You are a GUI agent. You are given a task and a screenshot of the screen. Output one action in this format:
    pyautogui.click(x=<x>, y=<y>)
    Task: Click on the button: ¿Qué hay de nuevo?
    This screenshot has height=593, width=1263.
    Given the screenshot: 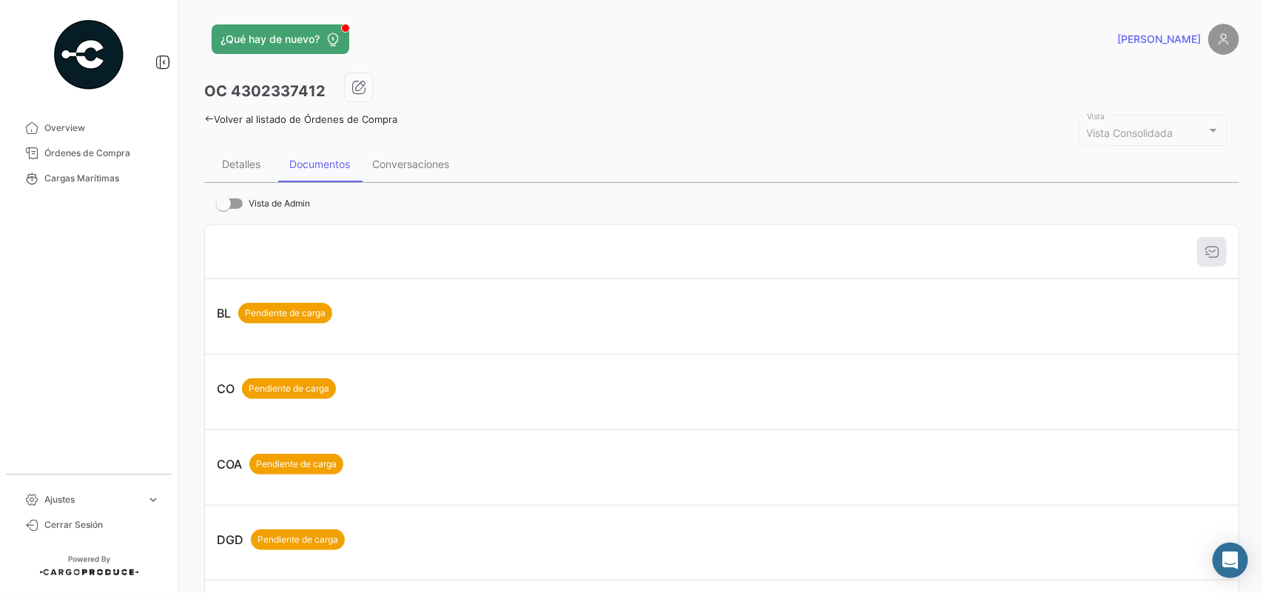 What is the action you would take?
    pyautogui.click(x=280, y=39)
    